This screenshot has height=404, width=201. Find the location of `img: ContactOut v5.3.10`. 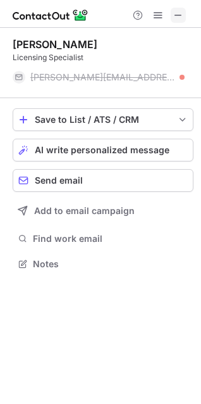

img: ContactOut v5.3.10 is located at coordinates (51, 15).